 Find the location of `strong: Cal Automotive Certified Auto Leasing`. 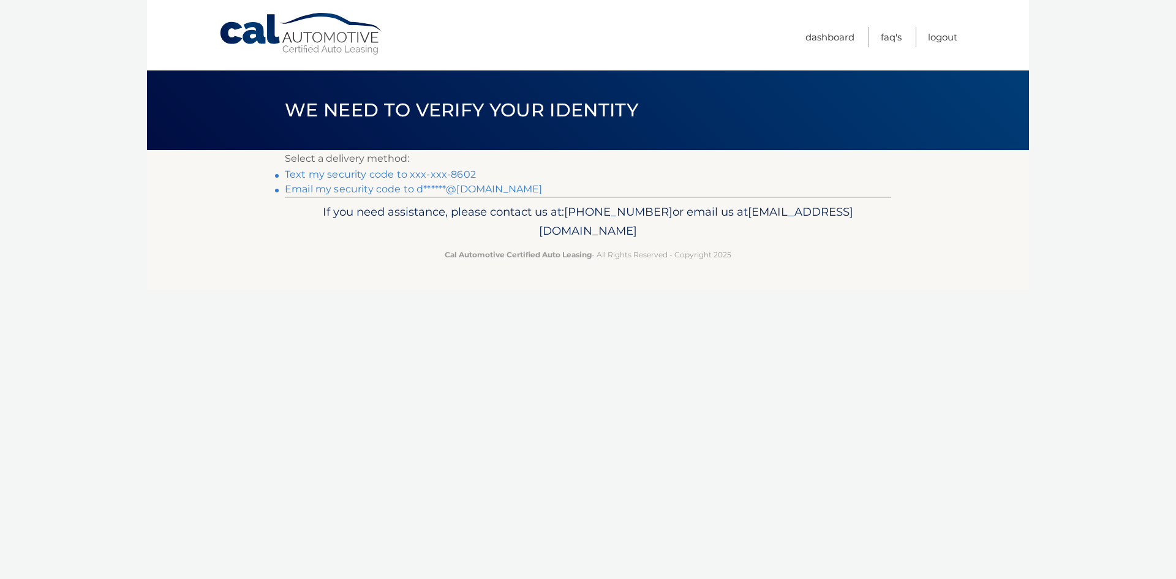

strong: Cal Automotive Certified Auto Leasing is located at coordinates (518, 254).